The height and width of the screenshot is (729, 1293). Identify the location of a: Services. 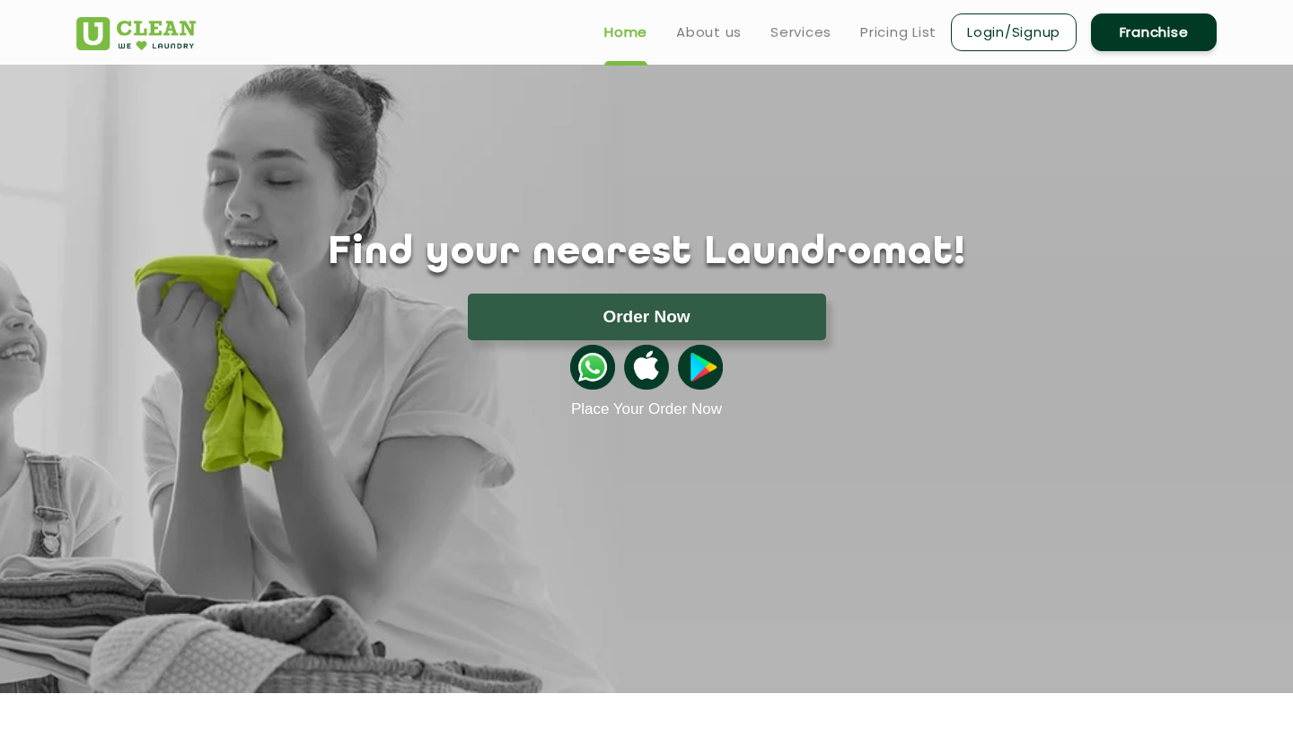
(801, 32).